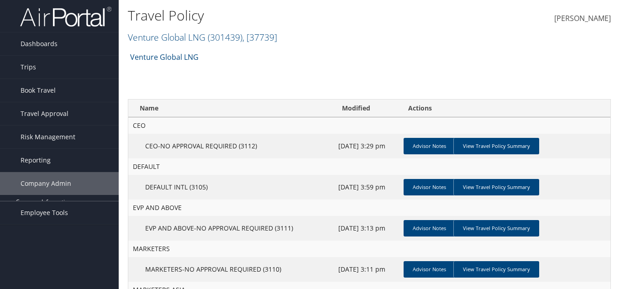 The image size is (620, 289). What do you see at coordinates (46, 184) in the screenshot?
I see `span: Company Admin` at bounding box center [46, 184].